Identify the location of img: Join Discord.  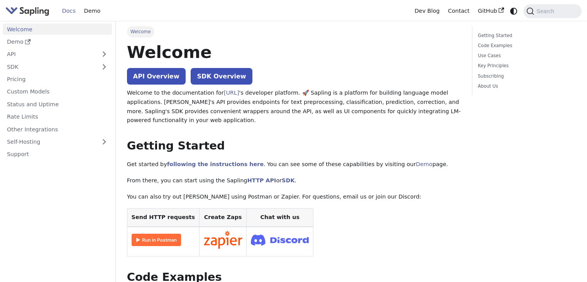
(280, 240).